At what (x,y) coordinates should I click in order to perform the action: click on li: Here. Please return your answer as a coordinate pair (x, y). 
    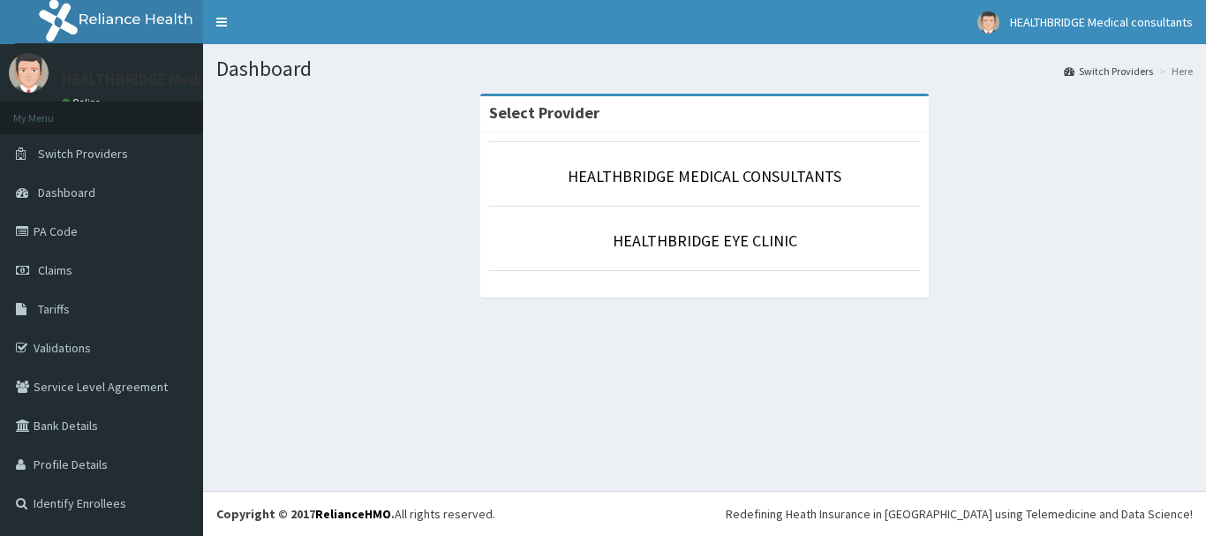
    Looking at the image, I should click on (1173, 71).